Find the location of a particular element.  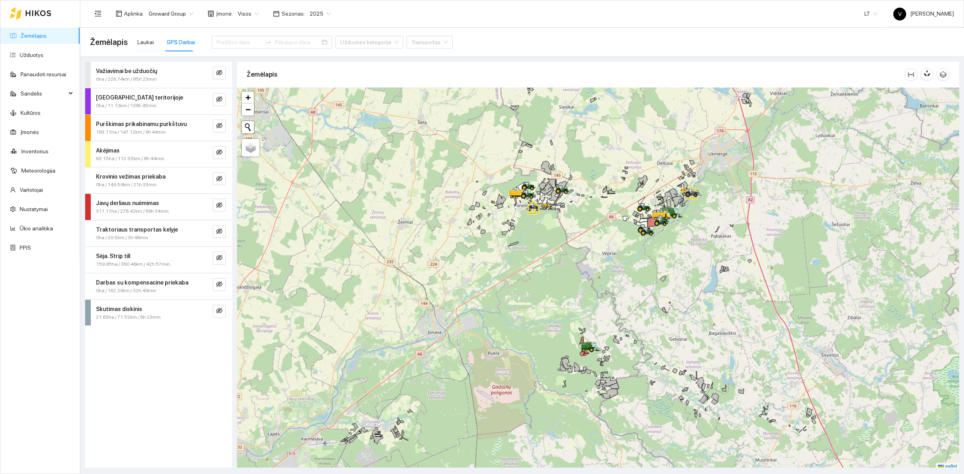

span: Aplinka : is located at coordinates (134, 14).